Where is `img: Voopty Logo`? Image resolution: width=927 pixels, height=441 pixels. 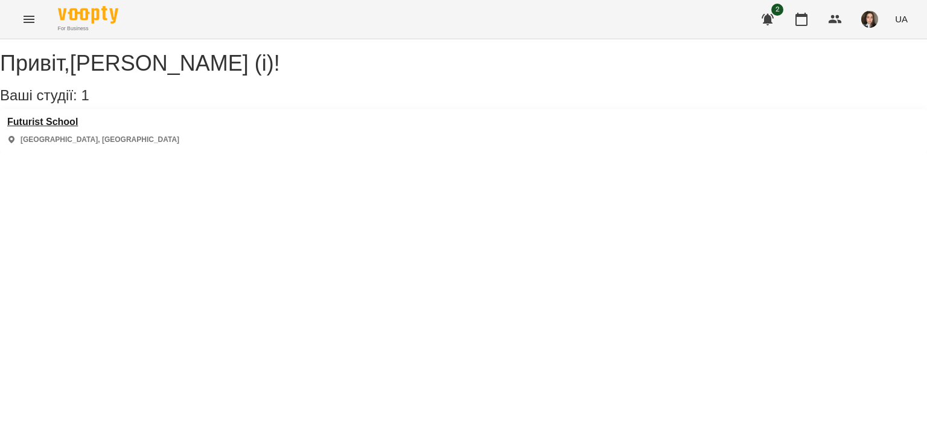
img: Voopty Logo is located at coordinates (88, 14).